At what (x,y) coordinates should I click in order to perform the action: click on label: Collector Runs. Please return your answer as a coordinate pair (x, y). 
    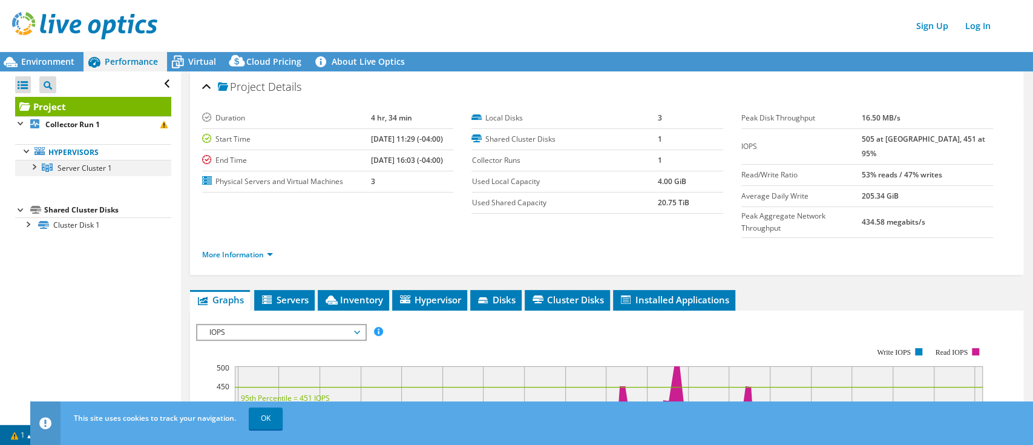
    Looking at the image, I should click on (565, 160).